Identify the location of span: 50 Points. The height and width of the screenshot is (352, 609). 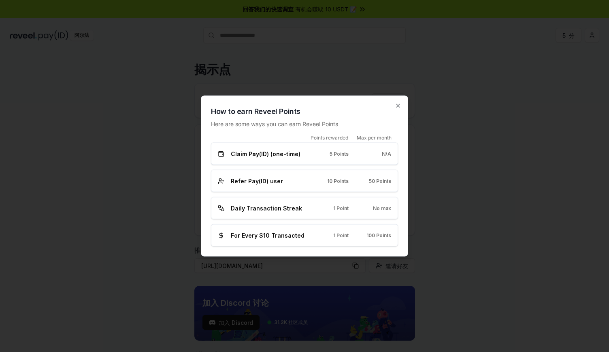
(380, 181).